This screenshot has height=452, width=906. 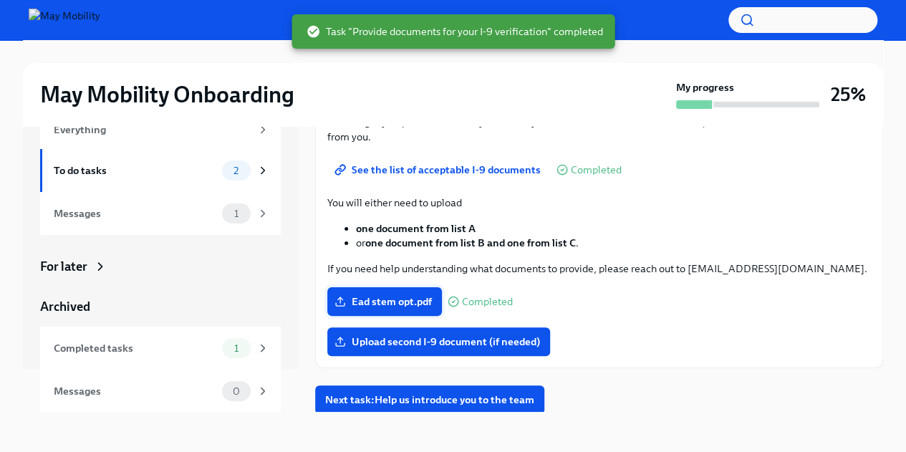 What do you see at coordinates (439, 170) in the screenshot?
I see `a: See the list of acceptable I-9 documents` at bounding box center [439, 170].